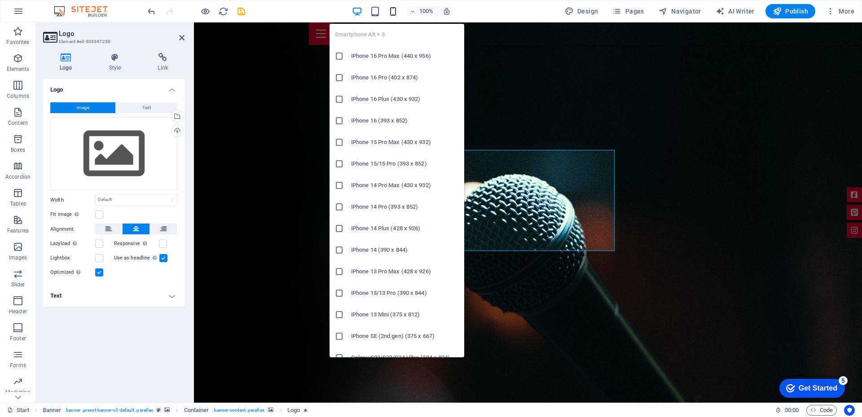 This screenshot has width=862, height=417. I want to click on span: More, so click(840, 11).